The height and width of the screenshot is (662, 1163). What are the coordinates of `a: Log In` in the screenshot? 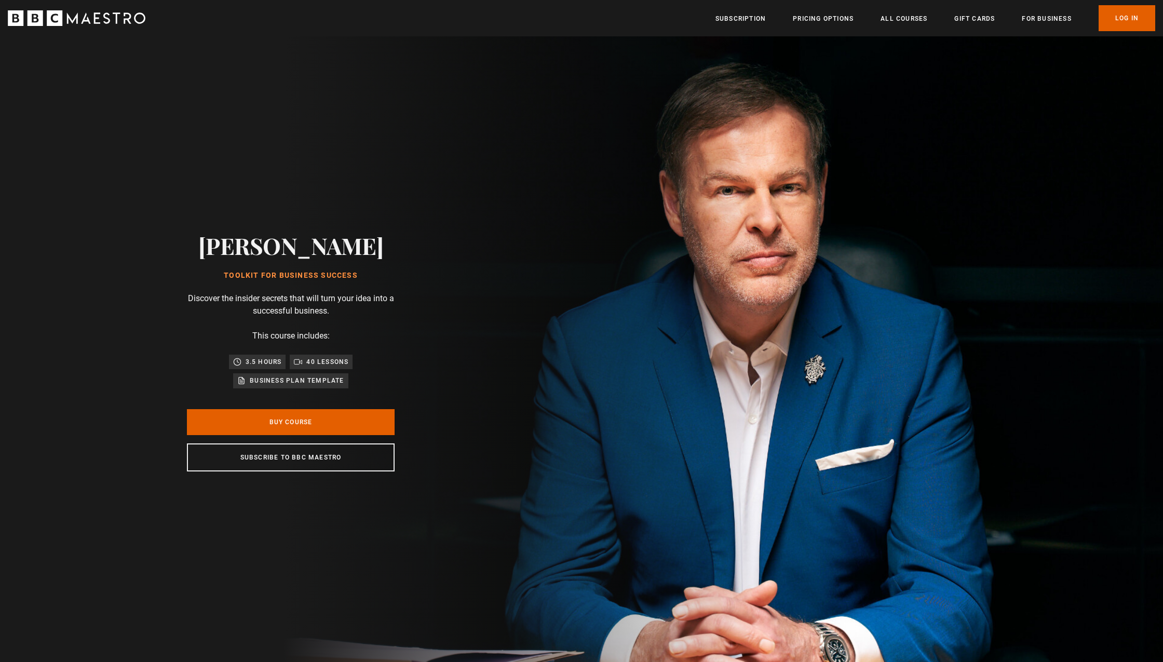 It's located at (1127, 18).